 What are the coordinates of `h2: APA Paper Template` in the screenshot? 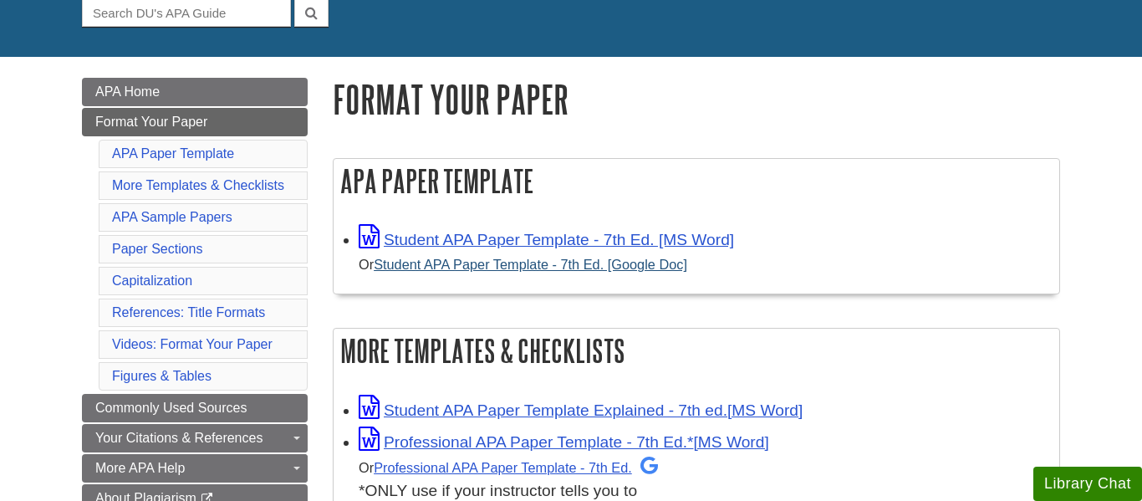 It's located at (696, 181).